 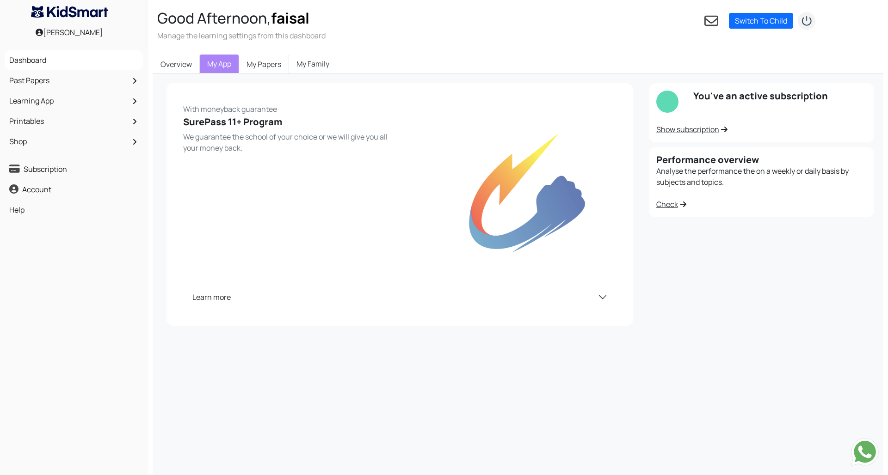 I want to click on a: Learning App, so click(x=74, y=101).